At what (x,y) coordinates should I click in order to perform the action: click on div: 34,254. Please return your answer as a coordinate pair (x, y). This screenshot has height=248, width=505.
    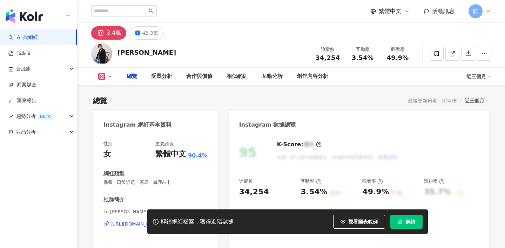
    Looking at the image, I should click on (254, 192).